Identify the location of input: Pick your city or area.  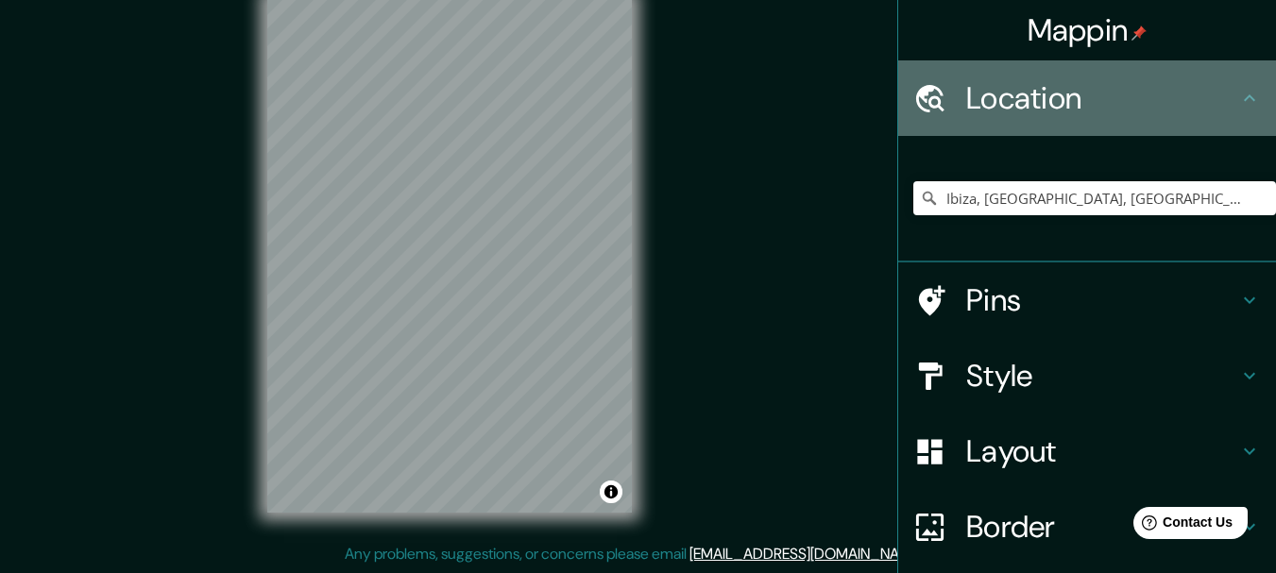
(1095, 198).